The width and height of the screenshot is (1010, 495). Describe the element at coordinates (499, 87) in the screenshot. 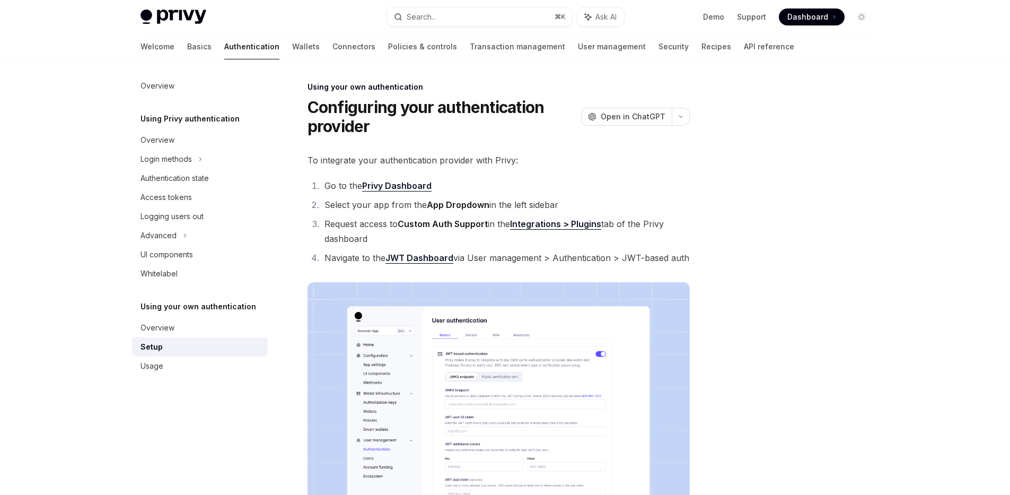

I see `div: Using your own authentication` at that location.